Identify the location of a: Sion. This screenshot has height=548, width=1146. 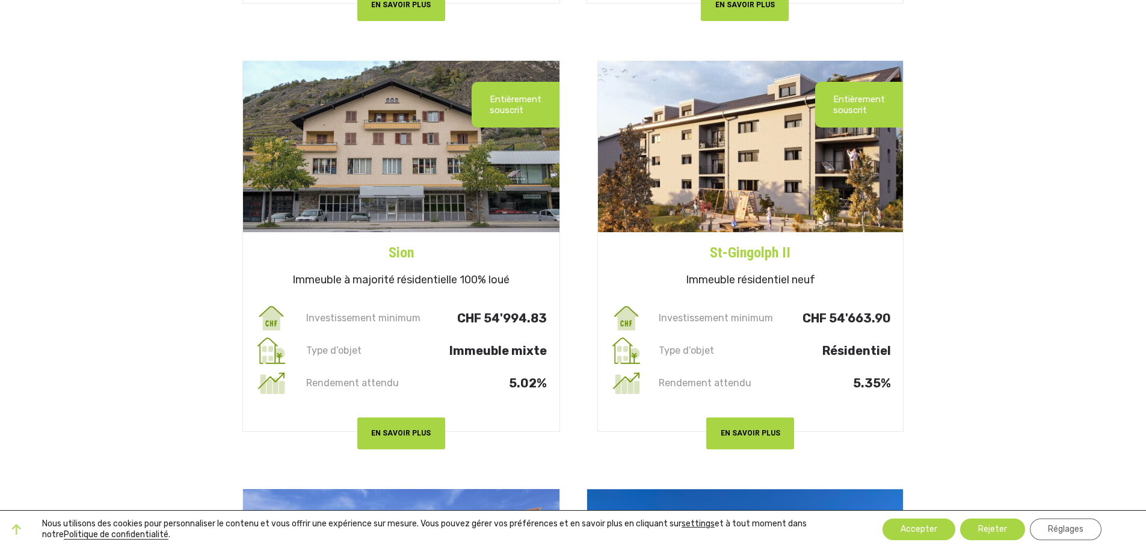
(401, 248).